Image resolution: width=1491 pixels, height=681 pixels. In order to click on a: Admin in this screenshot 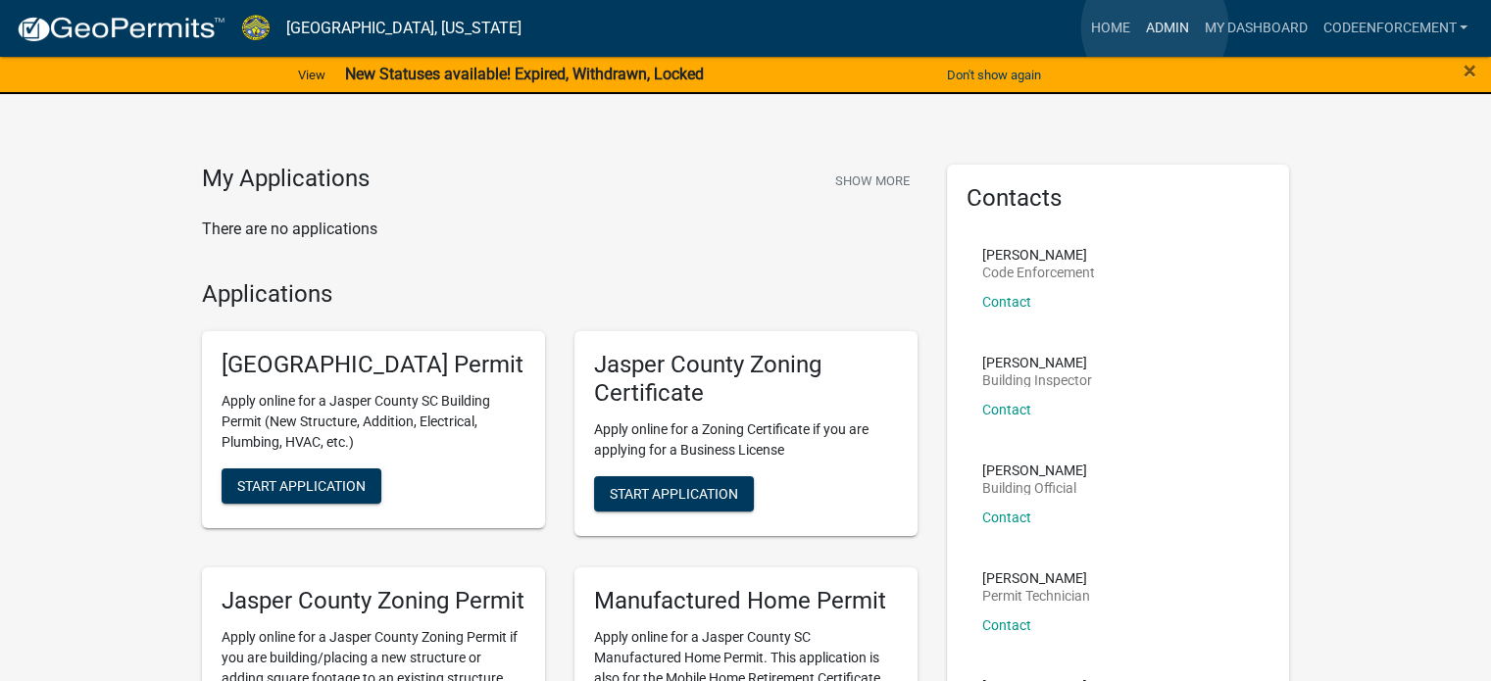, I will do `click(1167, 28)`.